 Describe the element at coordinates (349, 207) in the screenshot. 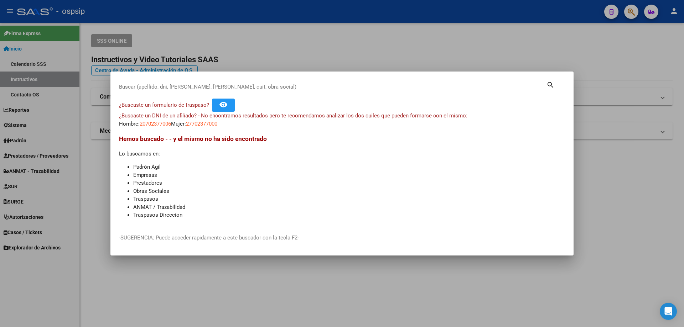

I see `li: ANMAT / Trazabilidad` at that location.